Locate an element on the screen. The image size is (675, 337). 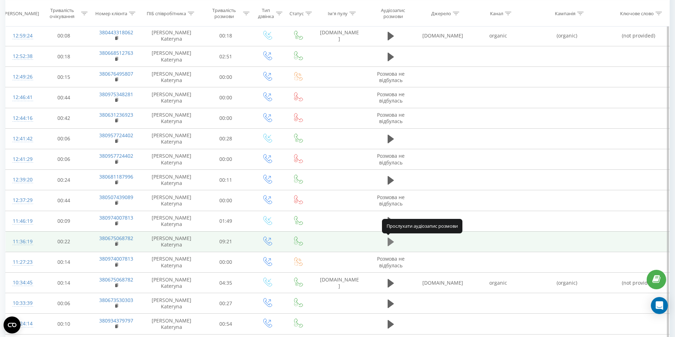
div: Прослухати аудіозапис розмови is located at coordinates (422, 226).